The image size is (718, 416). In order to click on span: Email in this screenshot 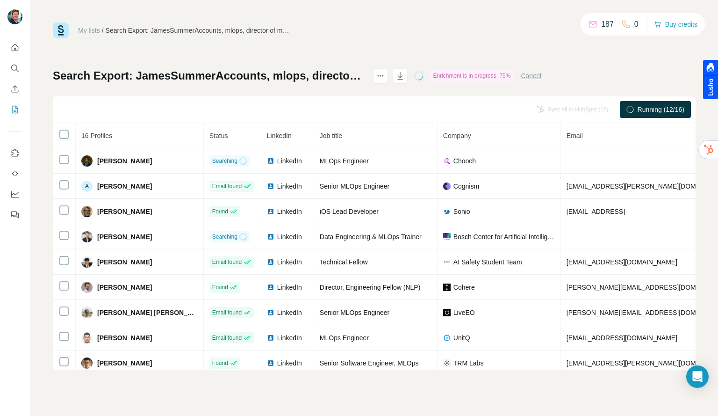, I will do `click(575, 136)`.